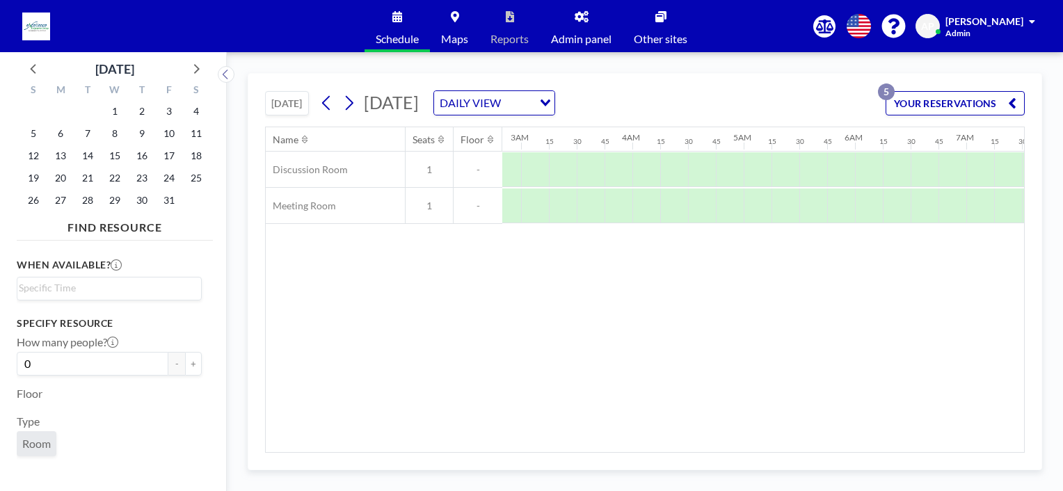 The width and height of the screenshot is (1063, 491). Describe the element at coordinates (742, 137) in the screenshot. I see `div: 5AM` at that location.